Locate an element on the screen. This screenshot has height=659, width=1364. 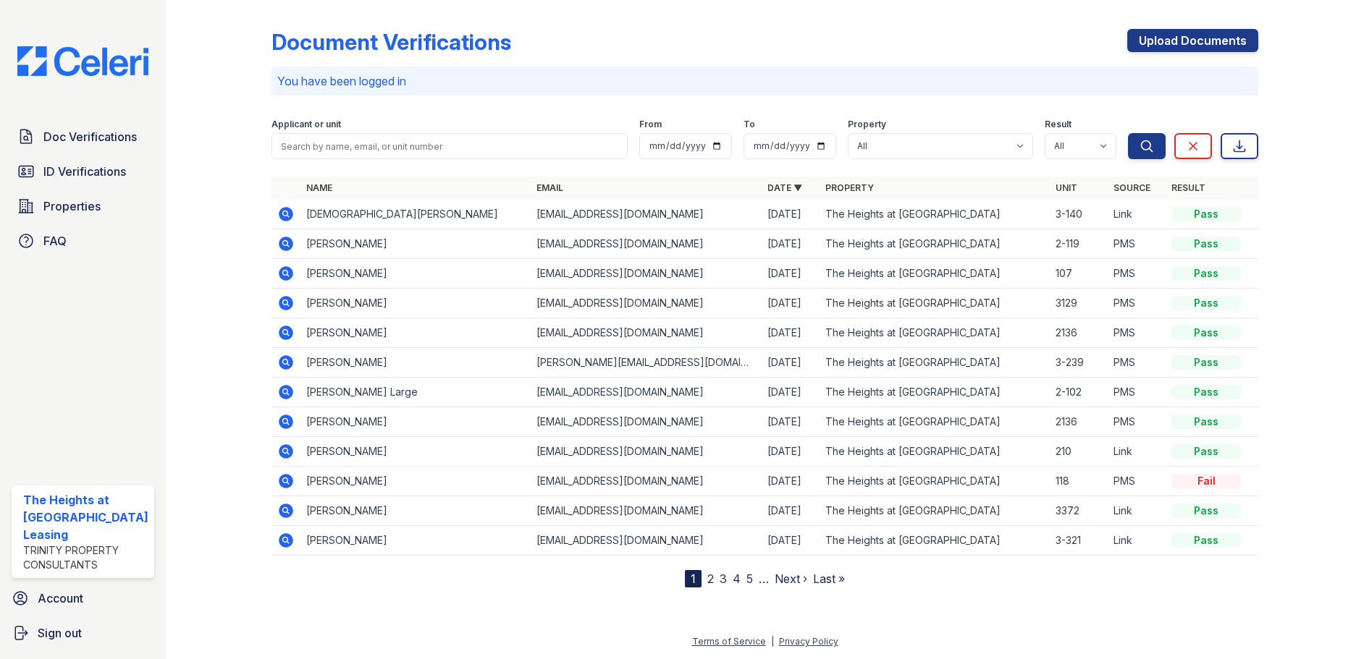
td: 3-140 is located at coordinates (1078, 214).